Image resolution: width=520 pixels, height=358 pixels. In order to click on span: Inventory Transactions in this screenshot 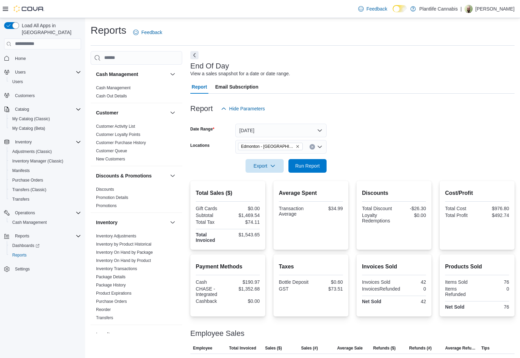, I will do `click(116, 268)`.